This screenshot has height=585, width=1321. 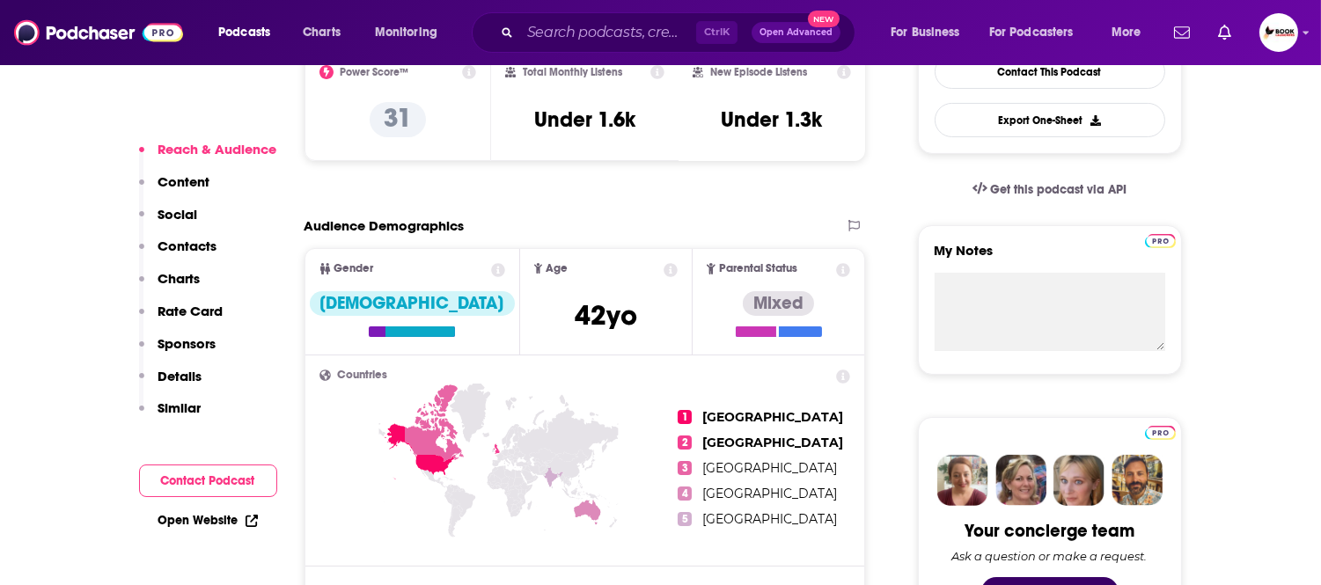 I want to click on span: For Podcasters, so click(x=1032, y=33).